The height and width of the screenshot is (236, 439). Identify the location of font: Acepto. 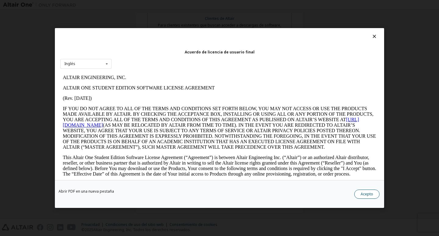
(367, 194).